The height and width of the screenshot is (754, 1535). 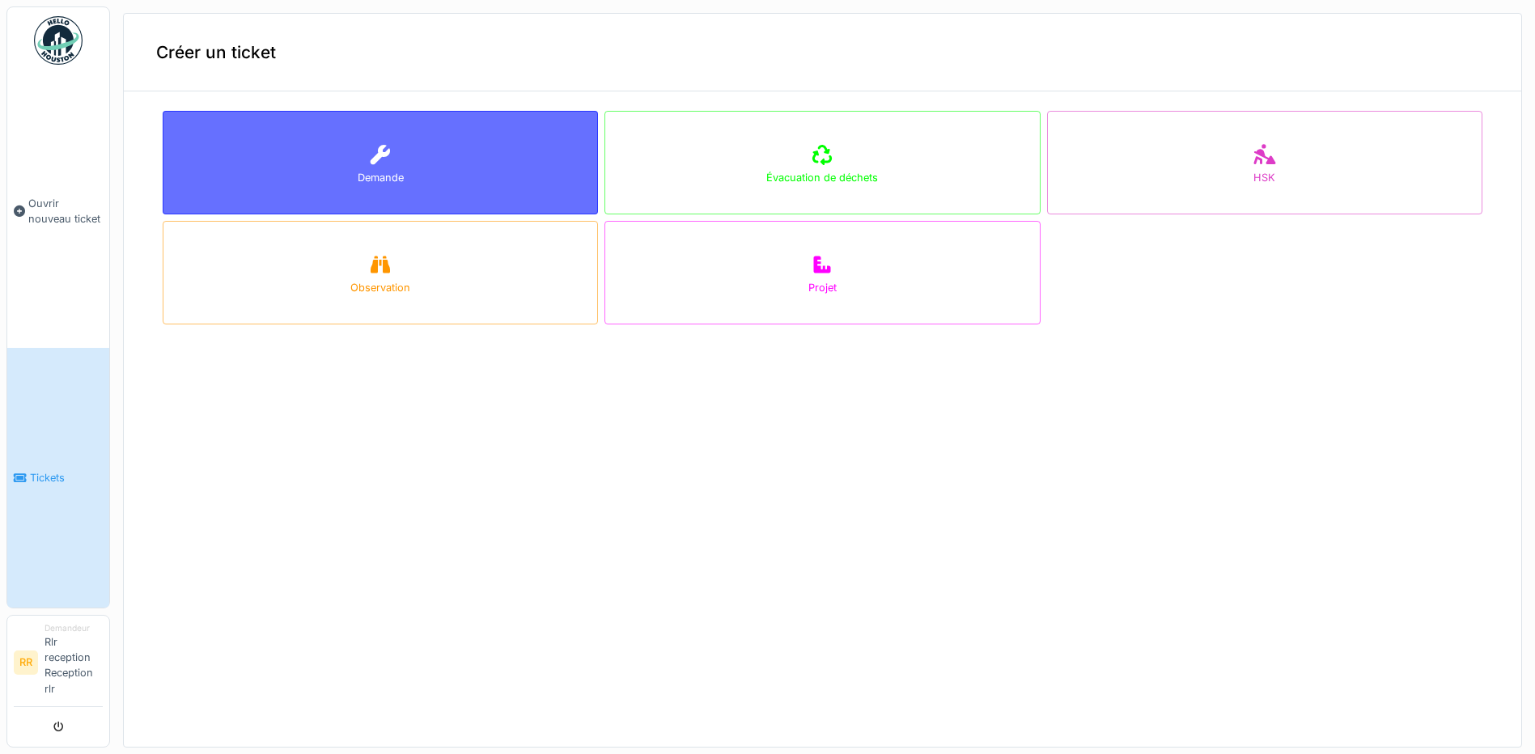 What do you see at coordinates (822, 177) in the screenshot?
I see `div: Évacuation de déchets` at bounding box center [822, 177].